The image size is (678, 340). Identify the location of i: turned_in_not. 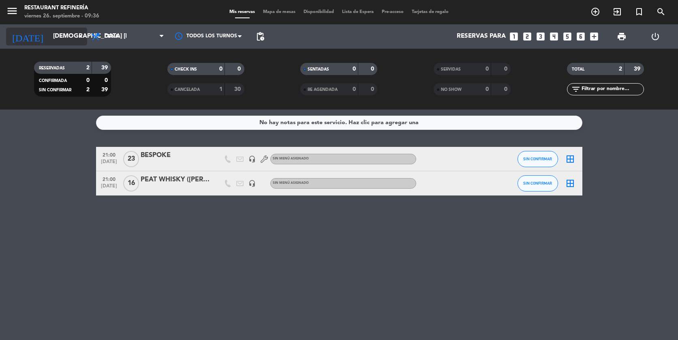
(639, 12).